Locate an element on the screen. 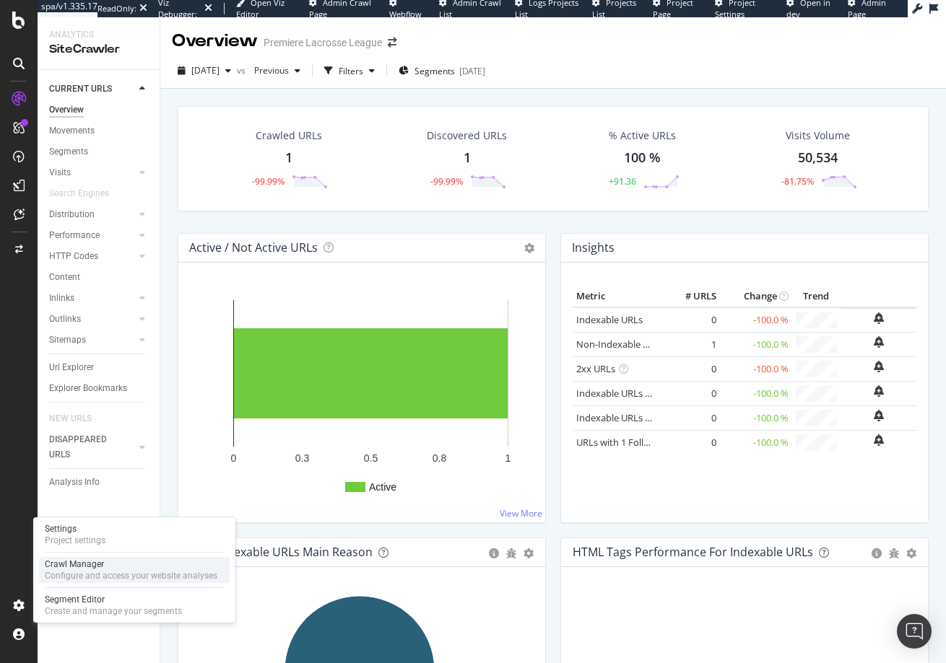 The image size is (946, 663). a: Search Engines is located at coordinates (86, 193).